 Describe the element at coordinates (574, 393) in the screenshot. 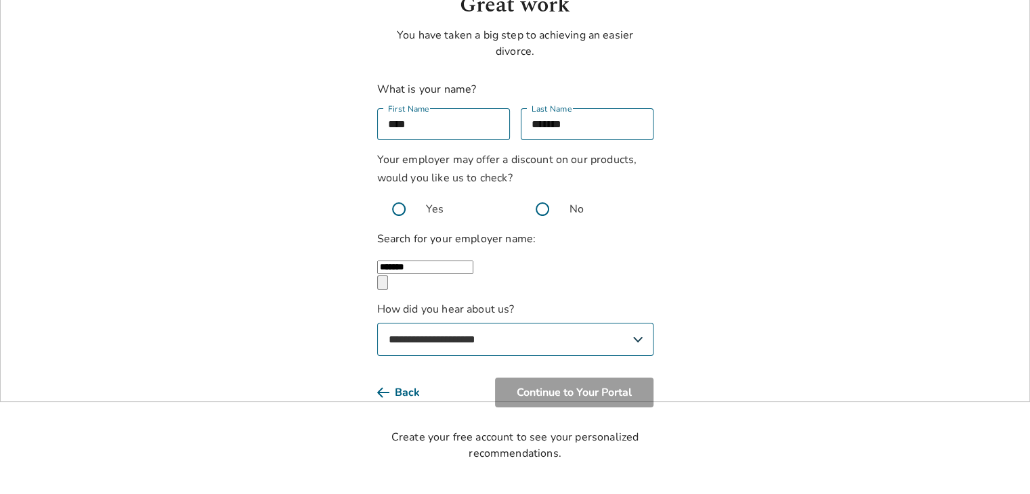

I see `button: Continue to Your Portal` at that location.